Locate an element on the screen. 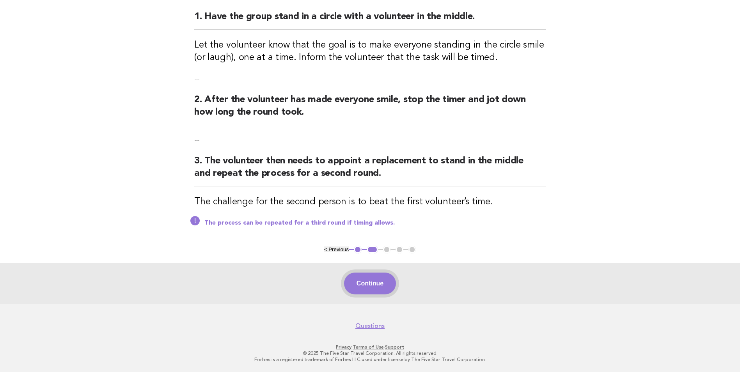 Image resolution: width=740 pixels, height=372 pixels. button: 2 is located at coordinates (372, 250).